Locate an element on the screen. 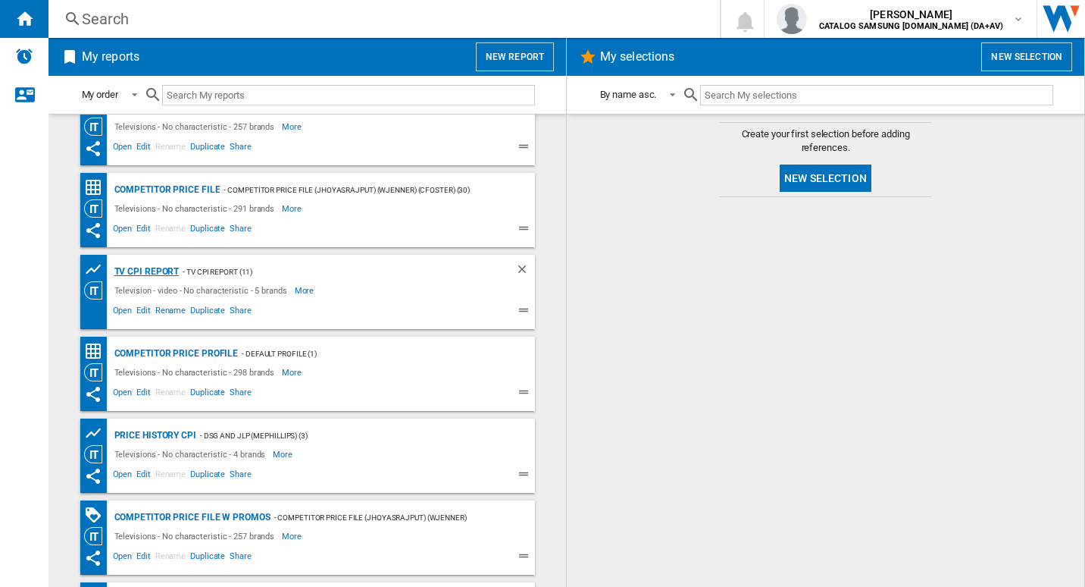  div: Search is located at coordinates (381, 19).